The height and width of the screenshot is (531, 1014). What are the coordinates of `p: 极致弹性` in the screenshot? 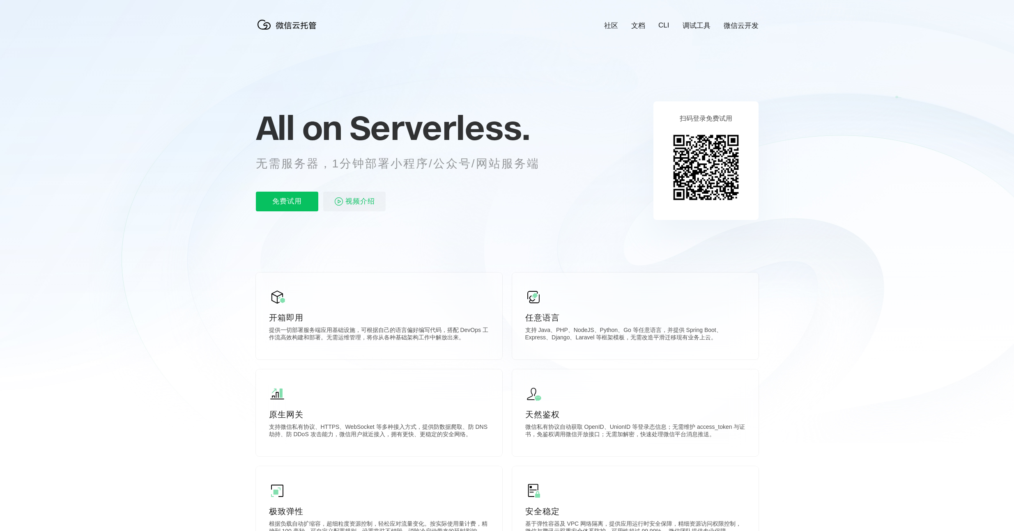 It's located at (379, 512).